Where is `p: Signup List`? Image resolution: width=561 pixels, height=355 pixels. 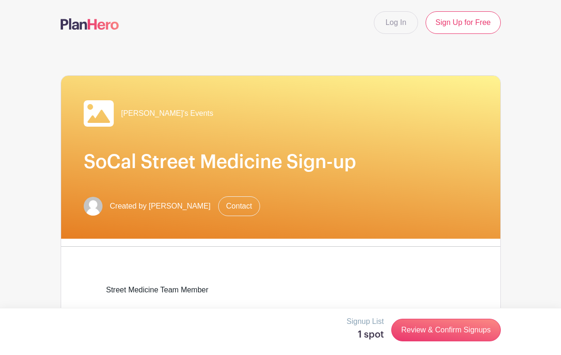 p: Signup List is located at coordinates (365, 321).